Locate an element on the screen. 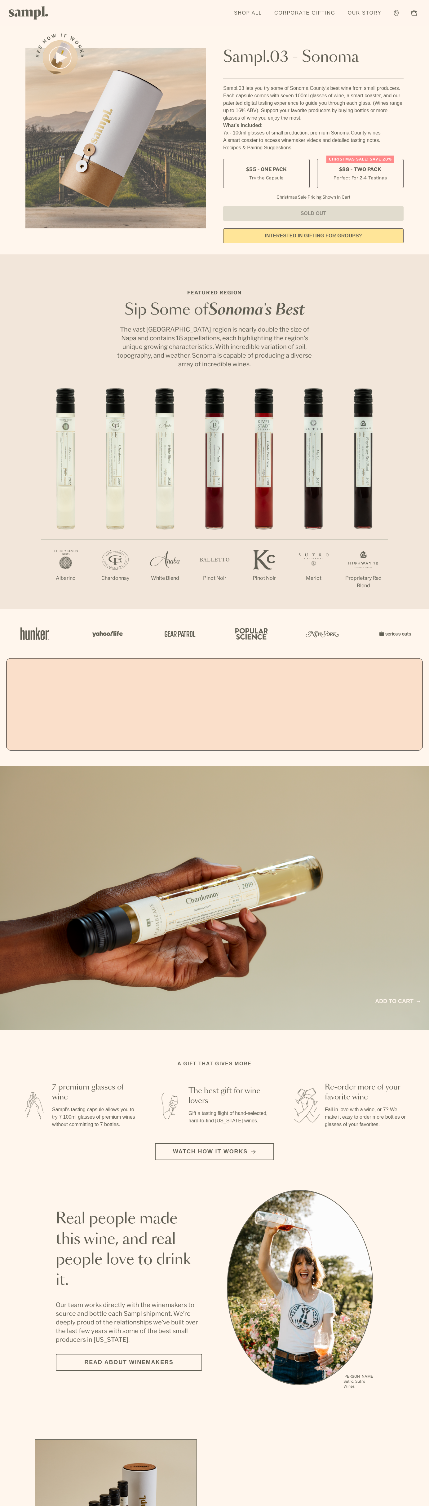  h2: Real people made this wine, and real people love to drink it. is located at coordinates (129, 1249).